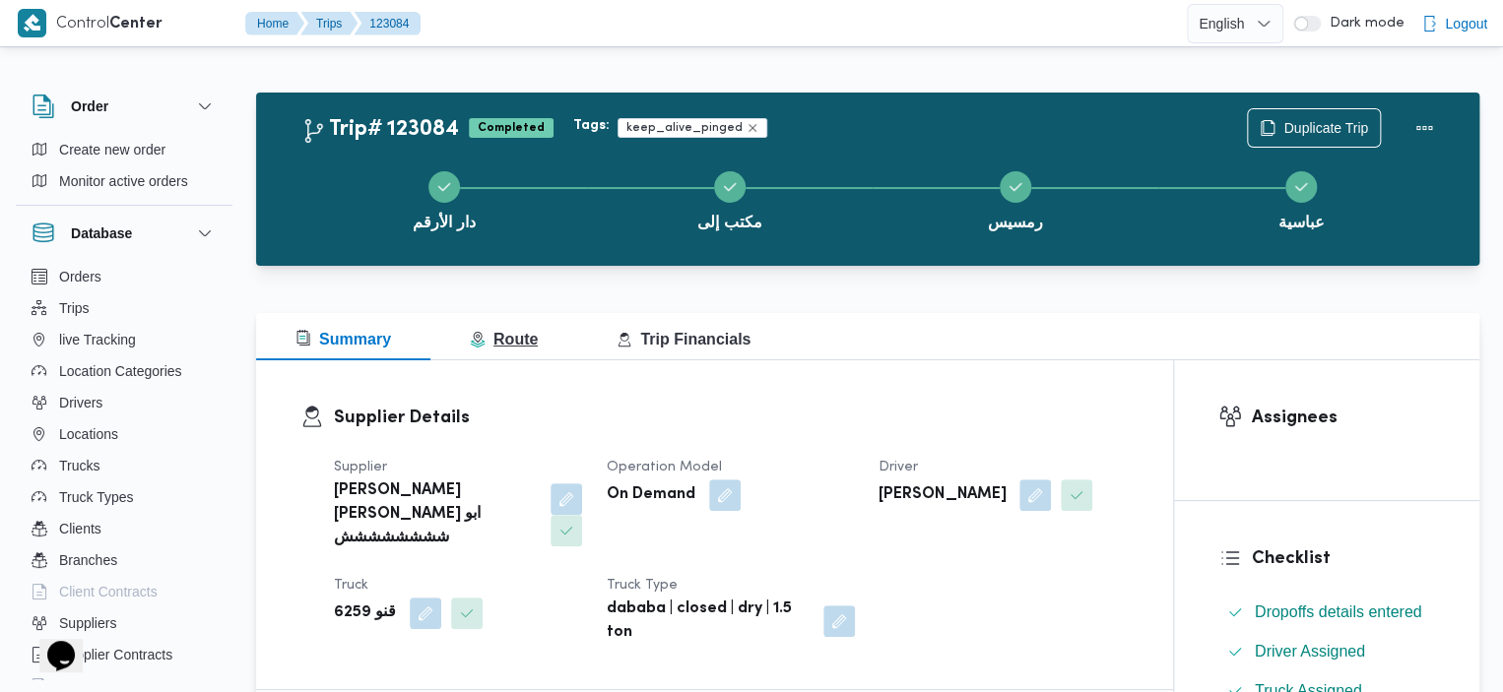  Describe the element at coordinates (89, 434) in the screenshot. I see `span: Locations` at that location.